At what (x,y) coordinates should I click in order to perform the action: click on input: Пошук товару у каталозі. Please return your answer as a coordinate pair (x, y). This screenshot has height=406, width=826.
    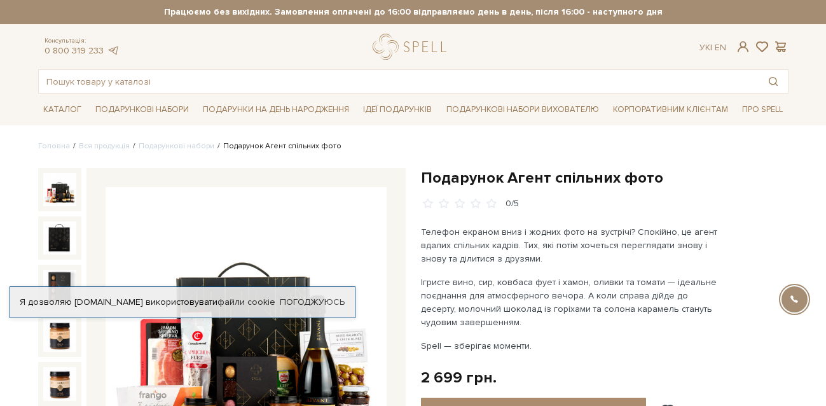
    Looking at the image, I should click on (399, 81).